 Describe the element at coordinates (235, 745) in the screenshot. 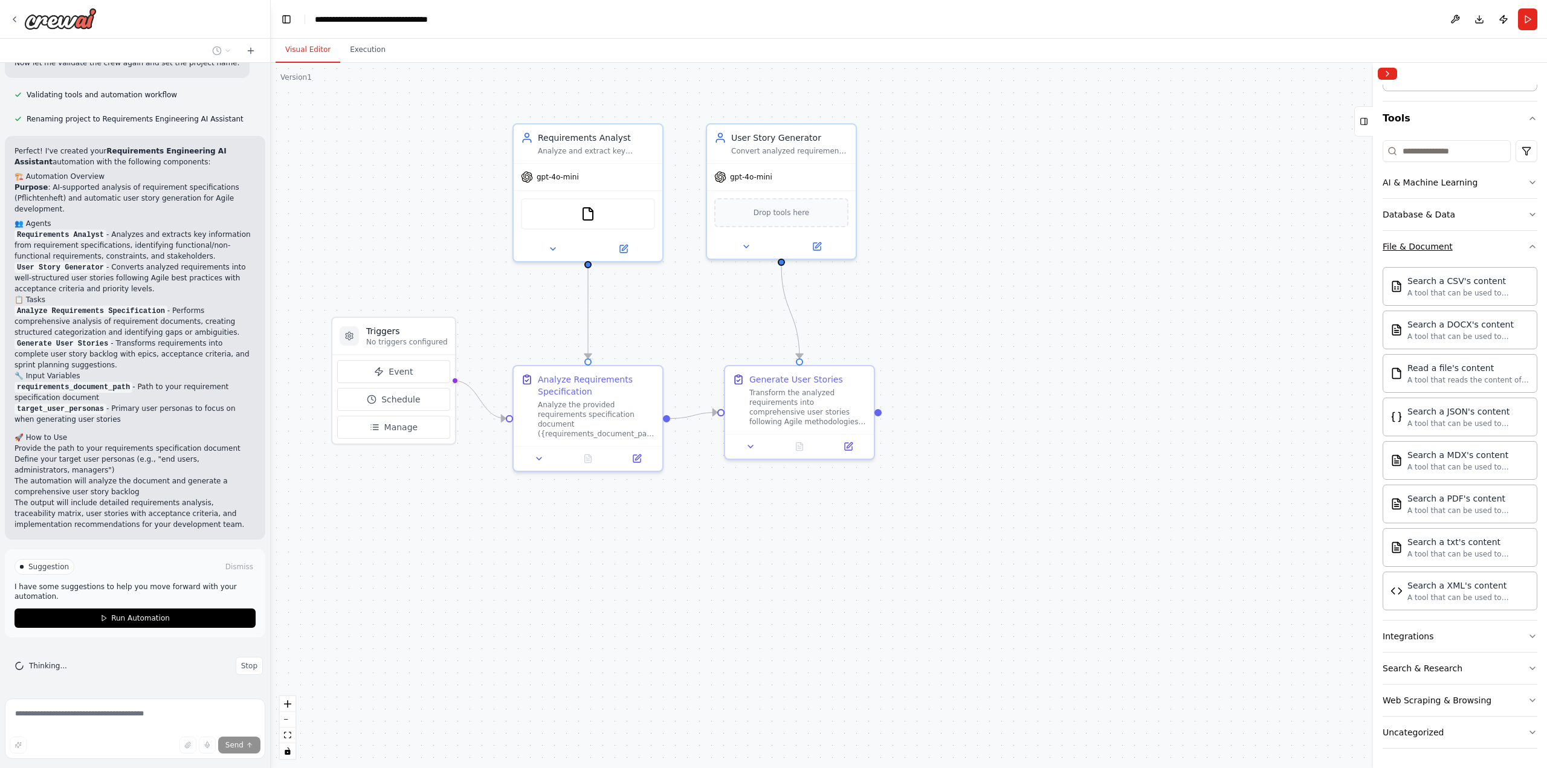

I see `span: Send` at that location.